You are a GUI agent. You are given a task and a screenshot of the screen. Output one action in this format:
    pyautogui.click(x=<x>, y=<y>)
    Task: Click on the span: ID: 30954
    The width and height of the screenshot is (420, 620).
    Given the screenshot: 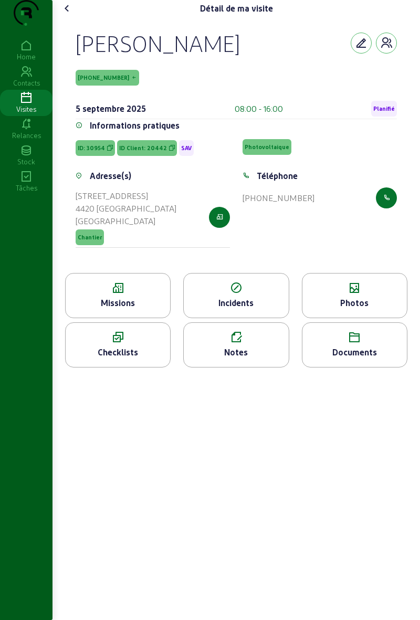 What is the action you would take?
    pyautogui.click(x=91, y=148)
    